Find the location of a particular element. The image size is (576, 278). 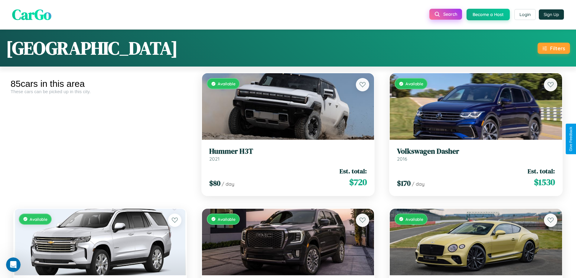

a: Hummer H3T2021 is located at coordinates (288, 154).